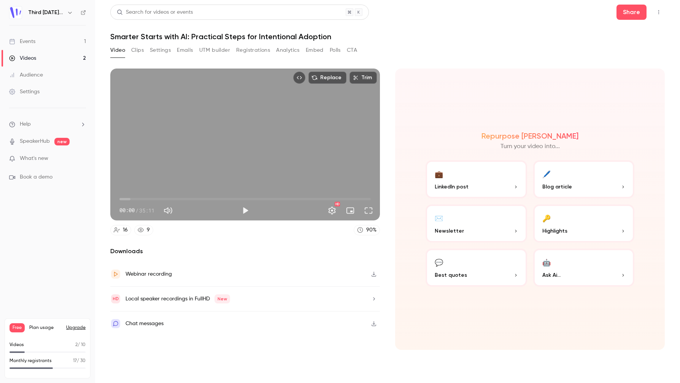  What do you see at coordinates (584, 223) in the screenshot?
I see `button: 🔑Highlights` at bounding box center [584, 223].